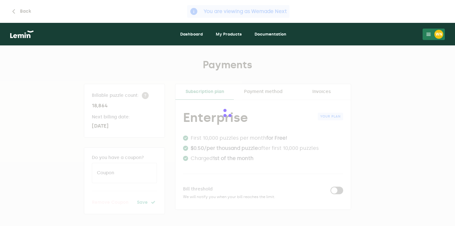 The image size is (455, 226). Describe the element at coordinates (271, 34) in the screenshot. I see `a: Documentation` at that location.